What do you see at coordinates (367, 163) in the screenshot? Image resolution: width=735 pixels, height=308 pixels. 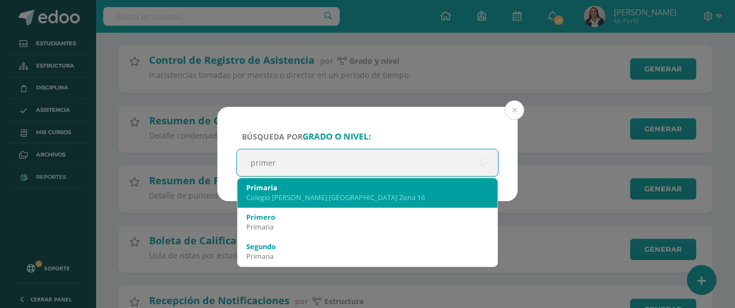 I see `input: ej. Primero primaria, etc.` at bounding box center [367, 163].